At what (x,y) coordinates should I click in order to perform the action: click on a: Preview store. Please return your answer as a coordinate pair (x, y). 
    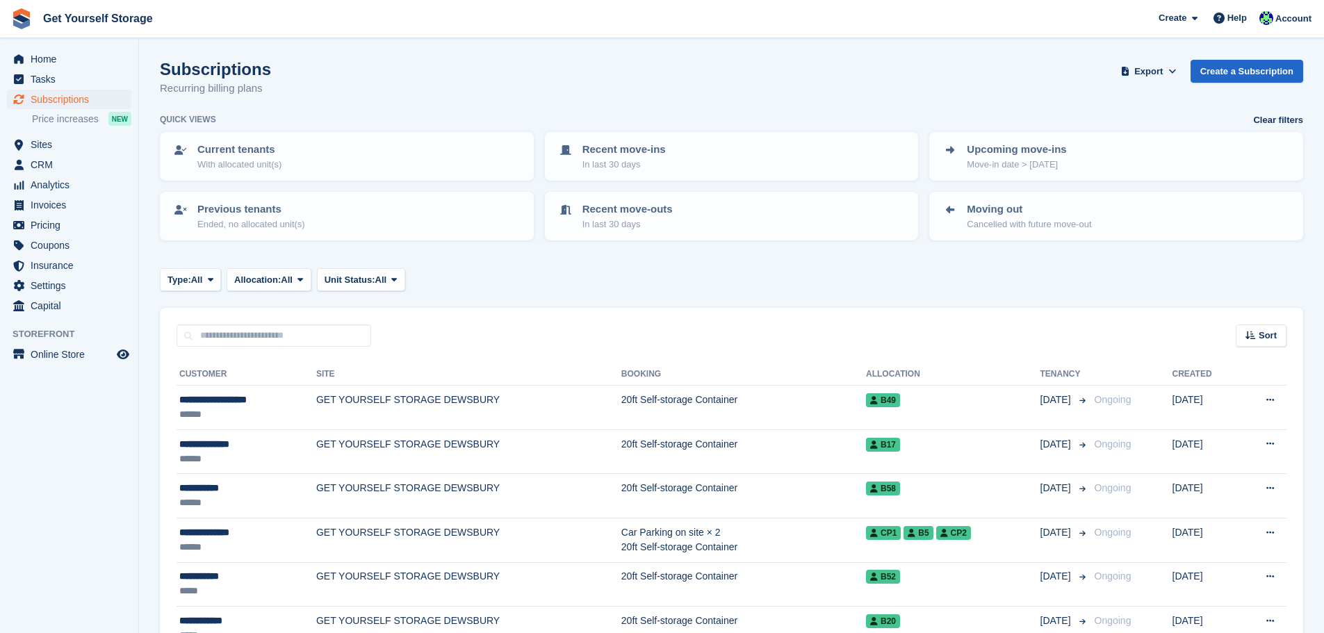
    Looking at the image, I should click on (123, 354).